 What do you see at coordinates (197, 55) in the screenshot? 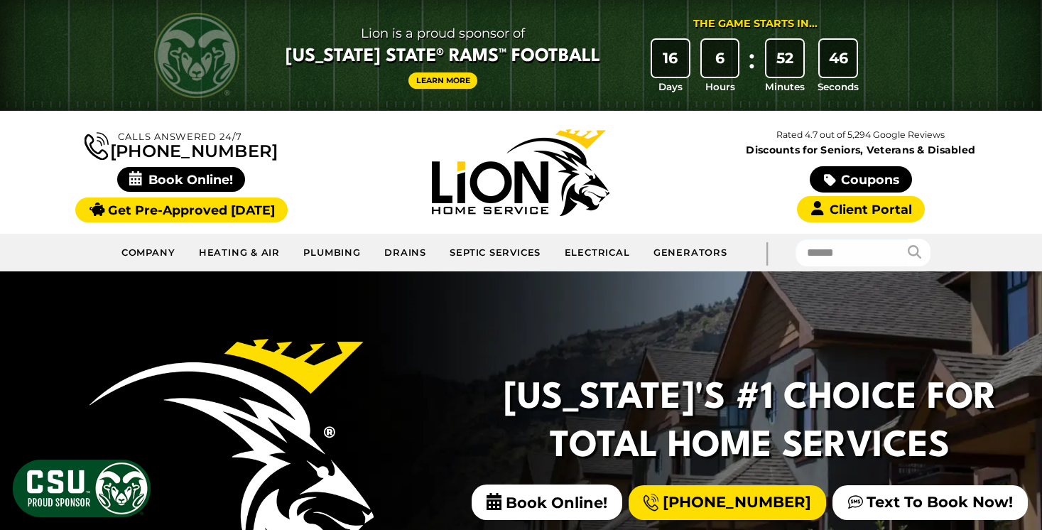
I see `img: CSU Rams logo` at bounding box center [197, 55].